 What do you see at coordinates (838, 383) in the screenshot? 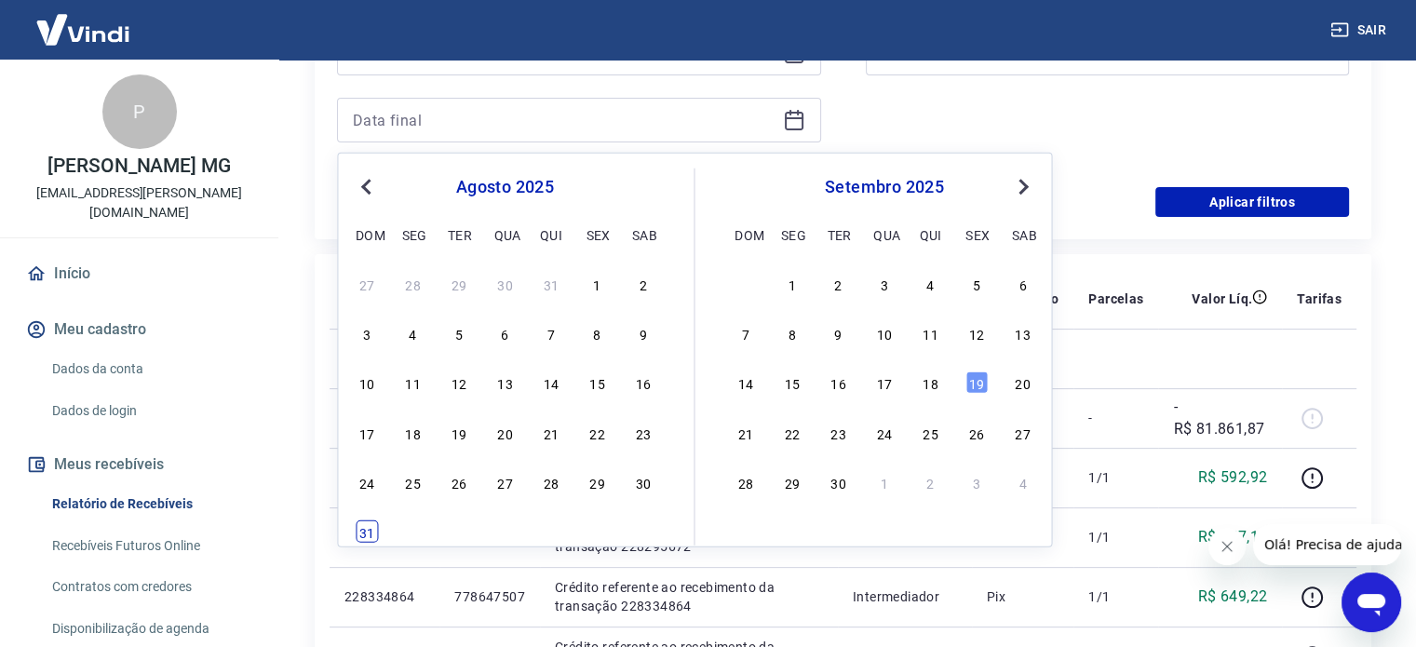
I see `div: Choose terça-feira, 16 de setembro de 2025` at bounding box center [838, 383].